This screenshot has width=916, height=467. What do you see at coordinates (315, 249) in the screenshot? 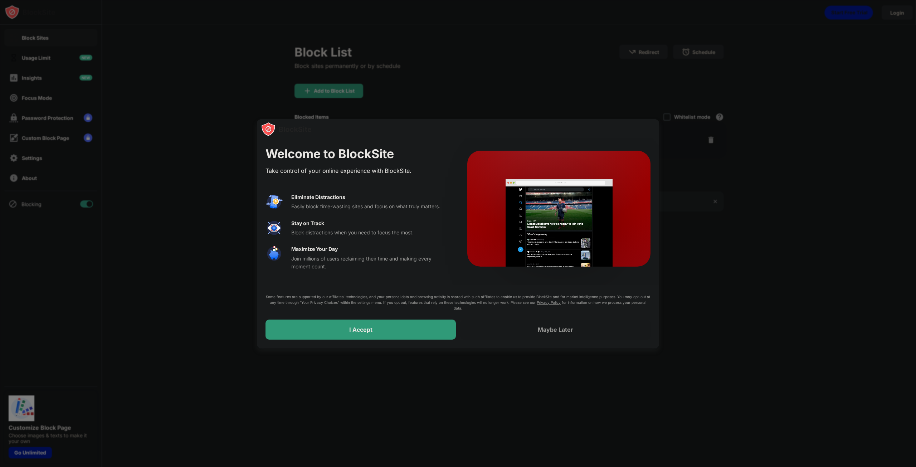
I see `div: Maximize Your Day` at bounding box center [315, 249].